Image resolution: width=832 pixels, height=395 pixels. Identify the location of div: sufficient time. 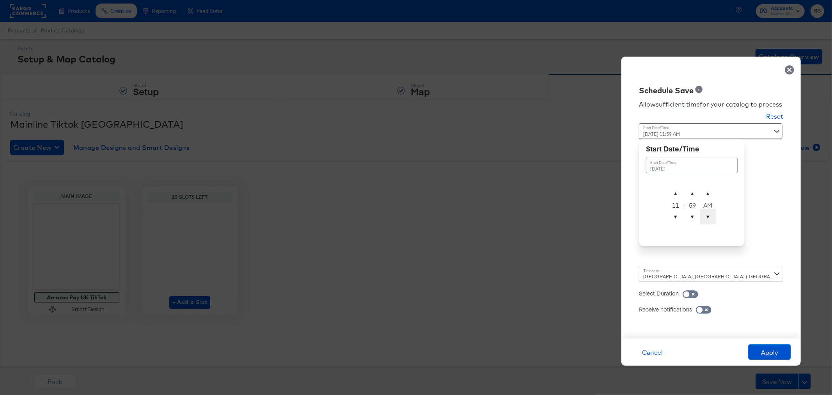
(677, 104).